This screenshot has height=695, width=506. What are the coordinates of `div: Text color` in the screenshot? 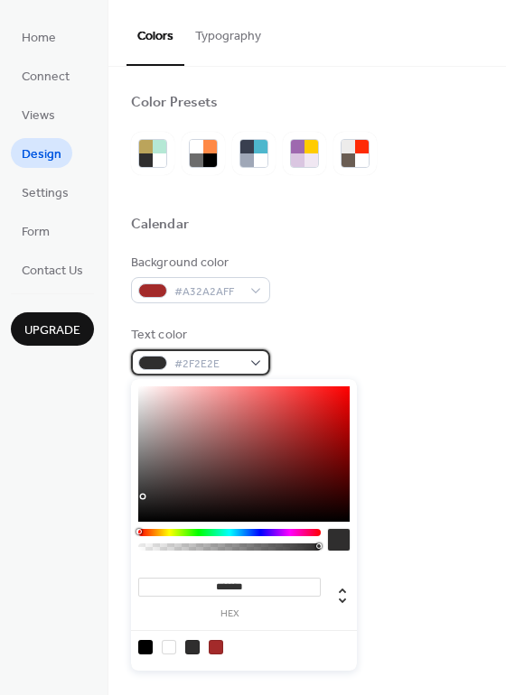 It's located at (199, 335).